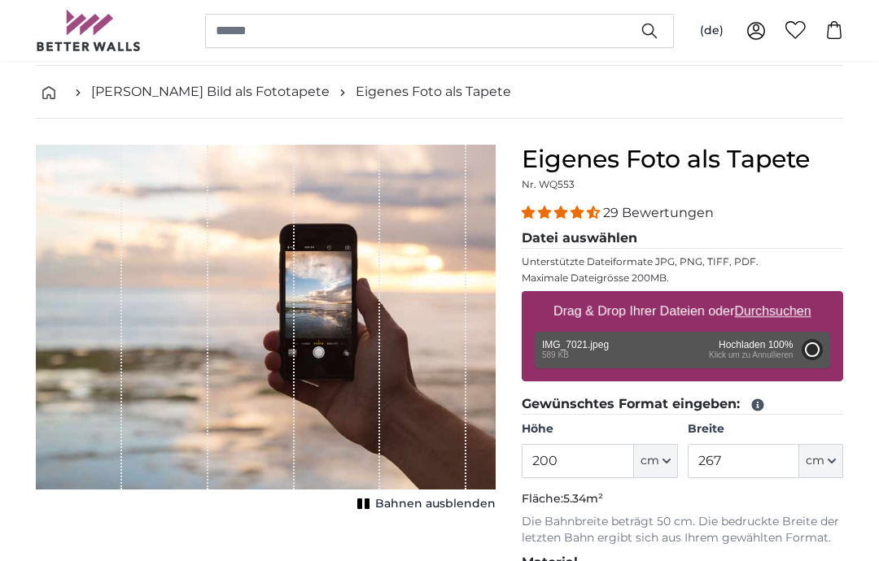  I want to click on p: Fläche:, so click(682, 499).